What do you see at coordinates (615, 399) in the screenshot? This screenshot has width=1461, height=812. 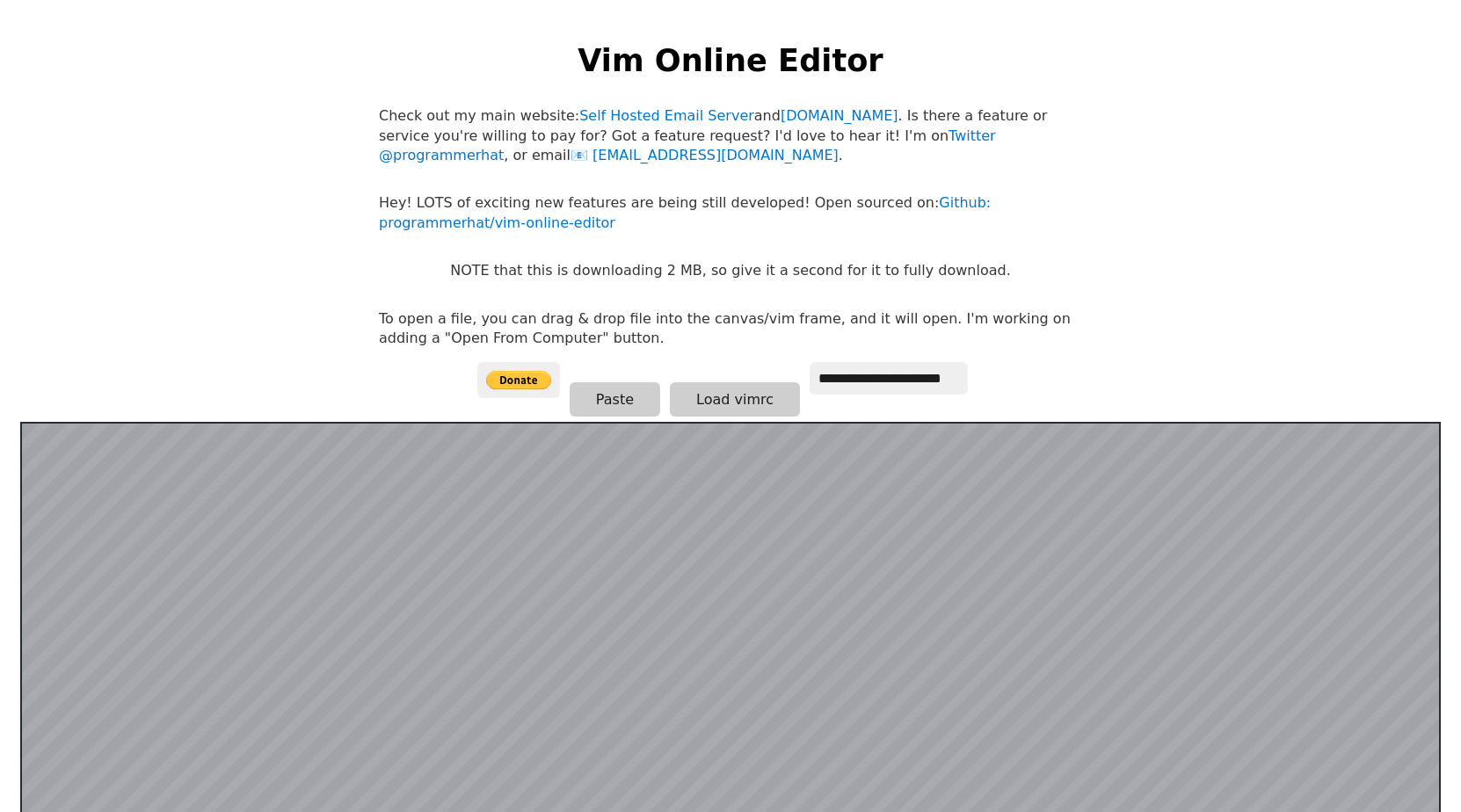 I see `button: Paste` at bounding box center [615, 399].